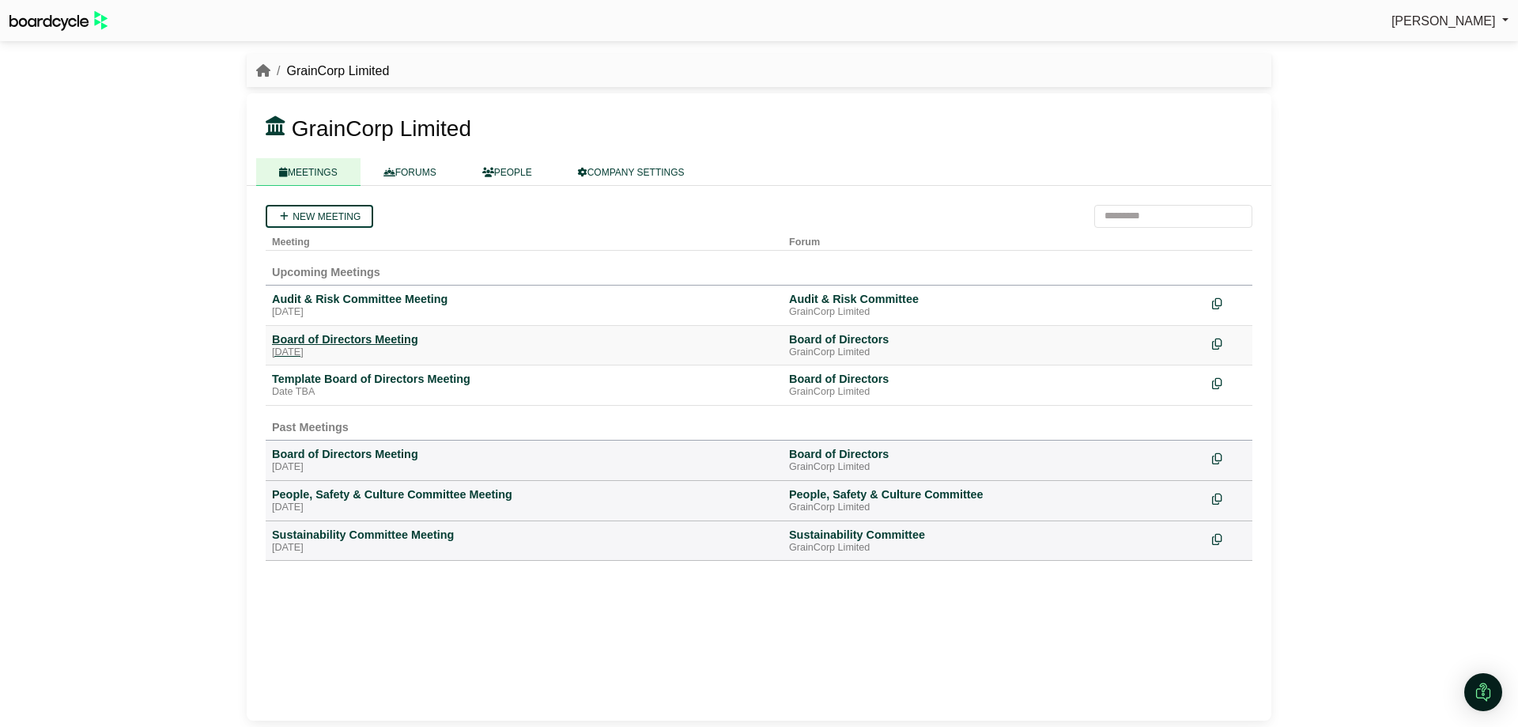  What do you see at coordinates (381, 128) in the screenshot?
I see `span: GrainCorp Limited` at bounding box center [381, 128].